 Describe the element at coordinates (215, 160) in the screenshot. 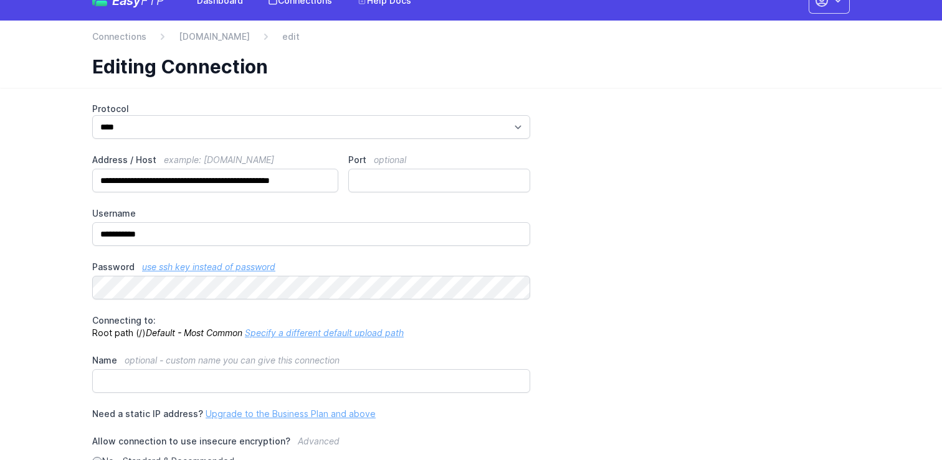

I see `label: Address / Host` at that location.